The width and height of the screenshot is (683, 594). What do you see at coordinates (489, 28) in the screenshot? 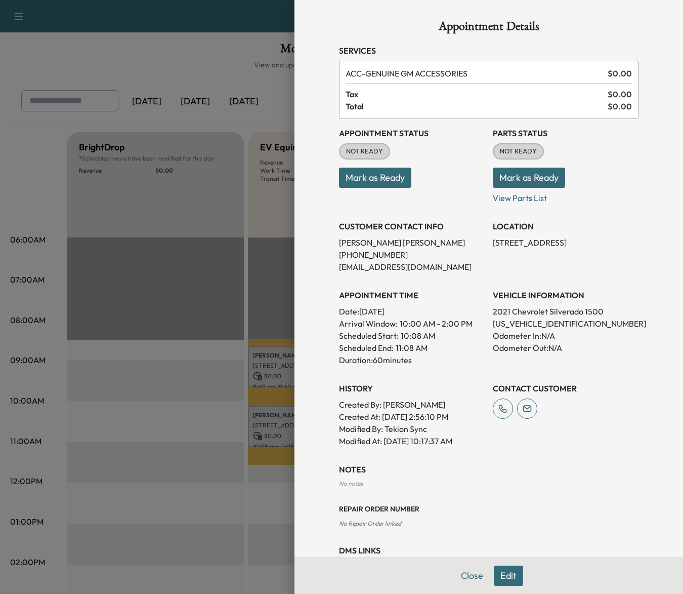
I see `h1: Appointment Details` at bounding box center [489, 28].